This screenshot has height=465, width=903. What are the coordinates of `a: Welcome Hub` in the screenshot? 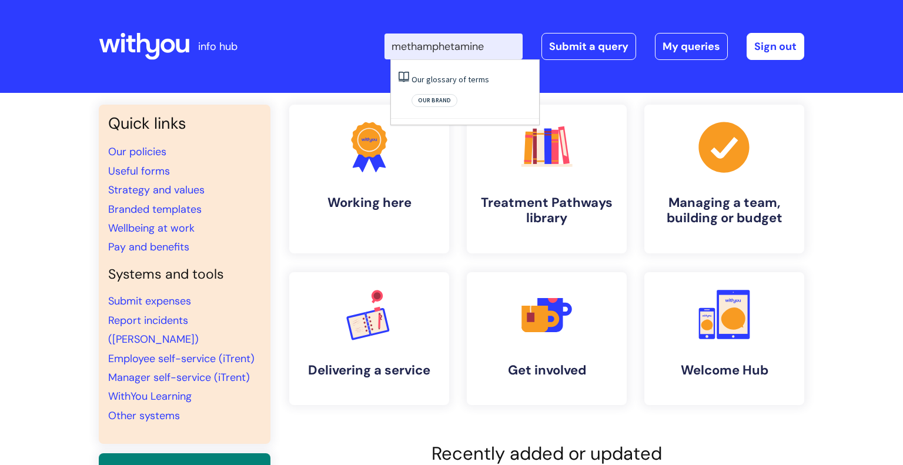 It's located at (725, 339).